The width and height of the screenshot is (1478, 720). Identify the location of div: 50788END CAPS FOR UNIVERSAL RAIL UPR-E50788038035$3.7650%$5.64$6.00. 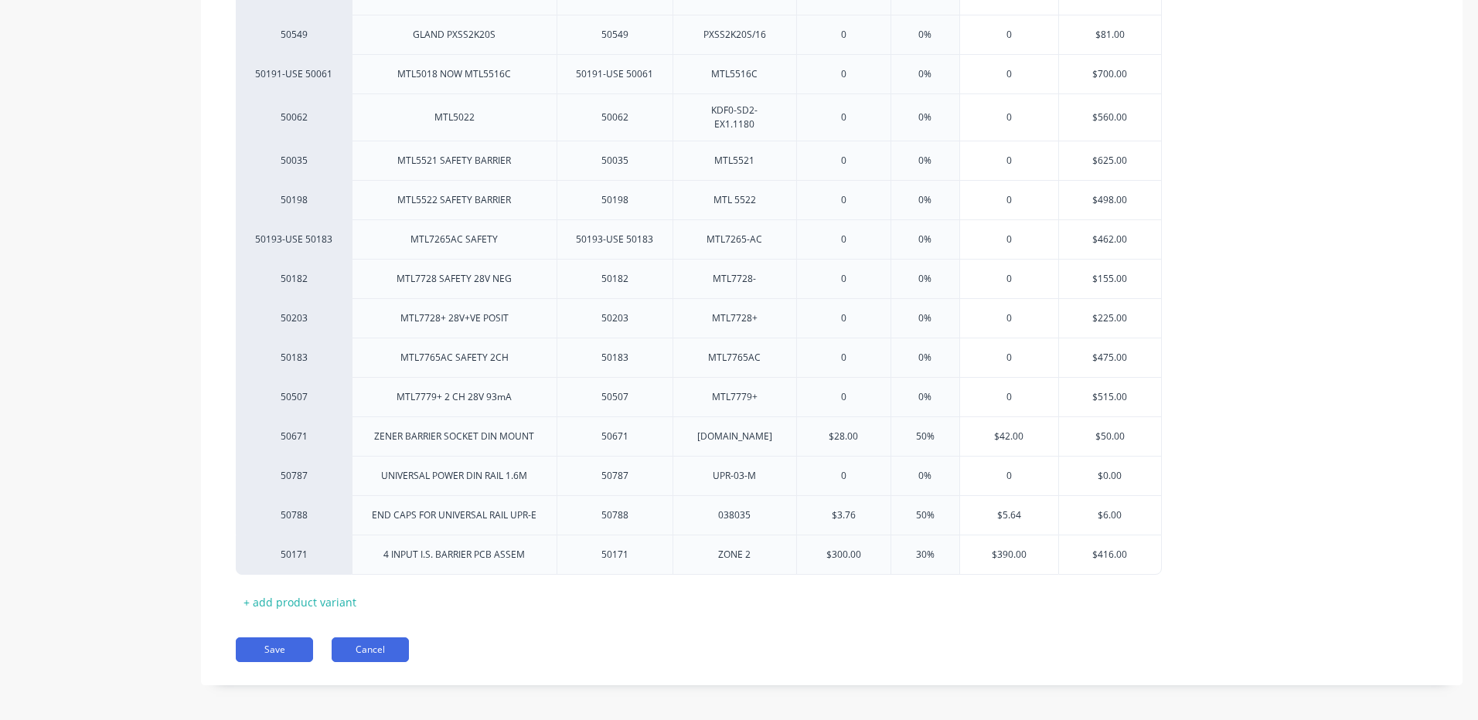
(699, 515).